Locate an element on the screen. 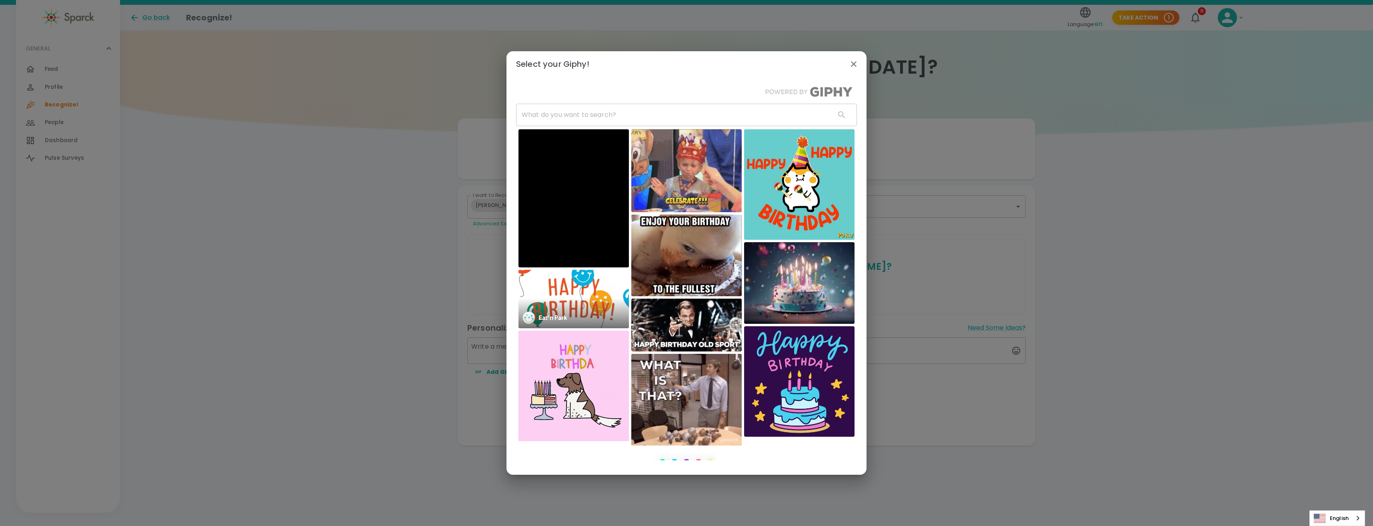 This screenshot has height=526, width=1373. a: Birthday Cake GIF by bymartioska is located at coordinates (574, 386).